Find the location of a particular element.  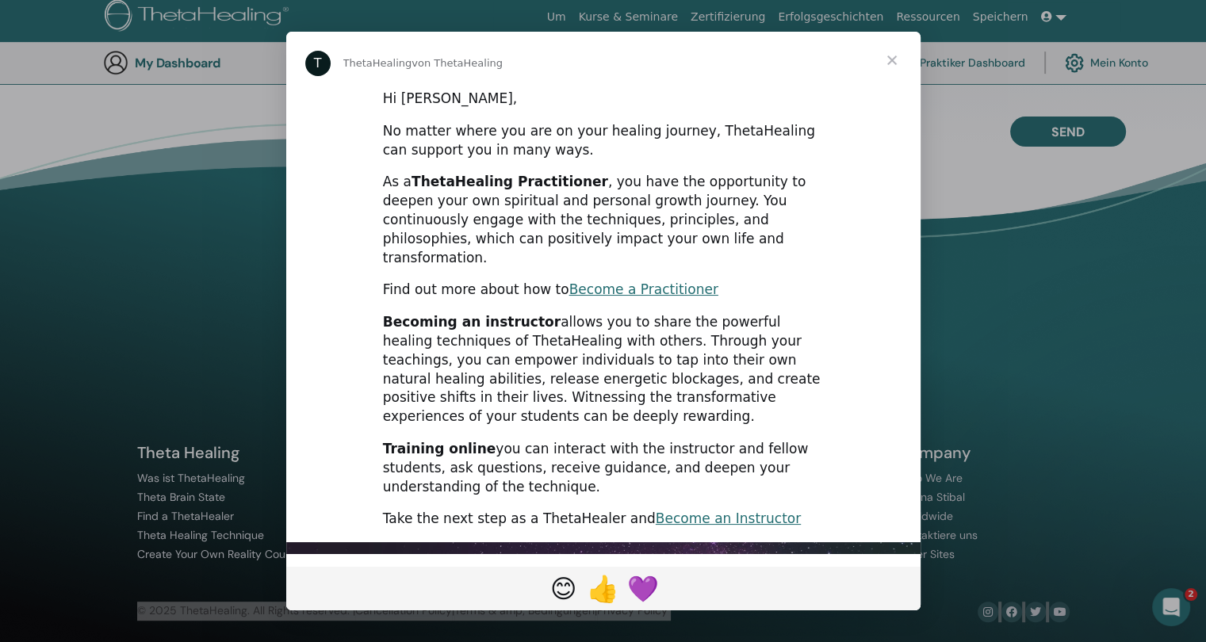

div: No matter where you are on your healing journey, ThetaHealing can support you in many ways. is located at coordinates (604, 141).